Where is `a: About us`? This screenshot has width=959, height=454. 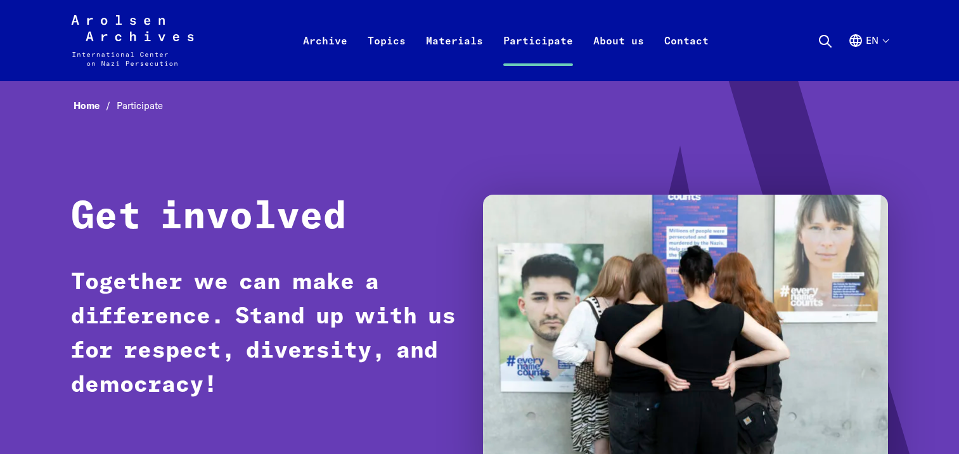 a: About us is located at coordinates (619, 56).